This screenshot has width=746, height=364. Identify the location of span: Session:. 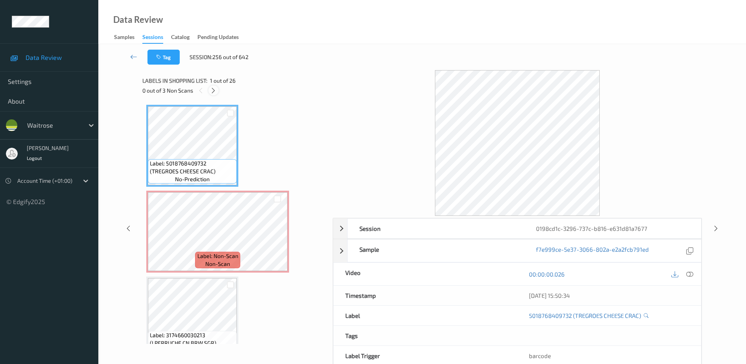
(201, 57).